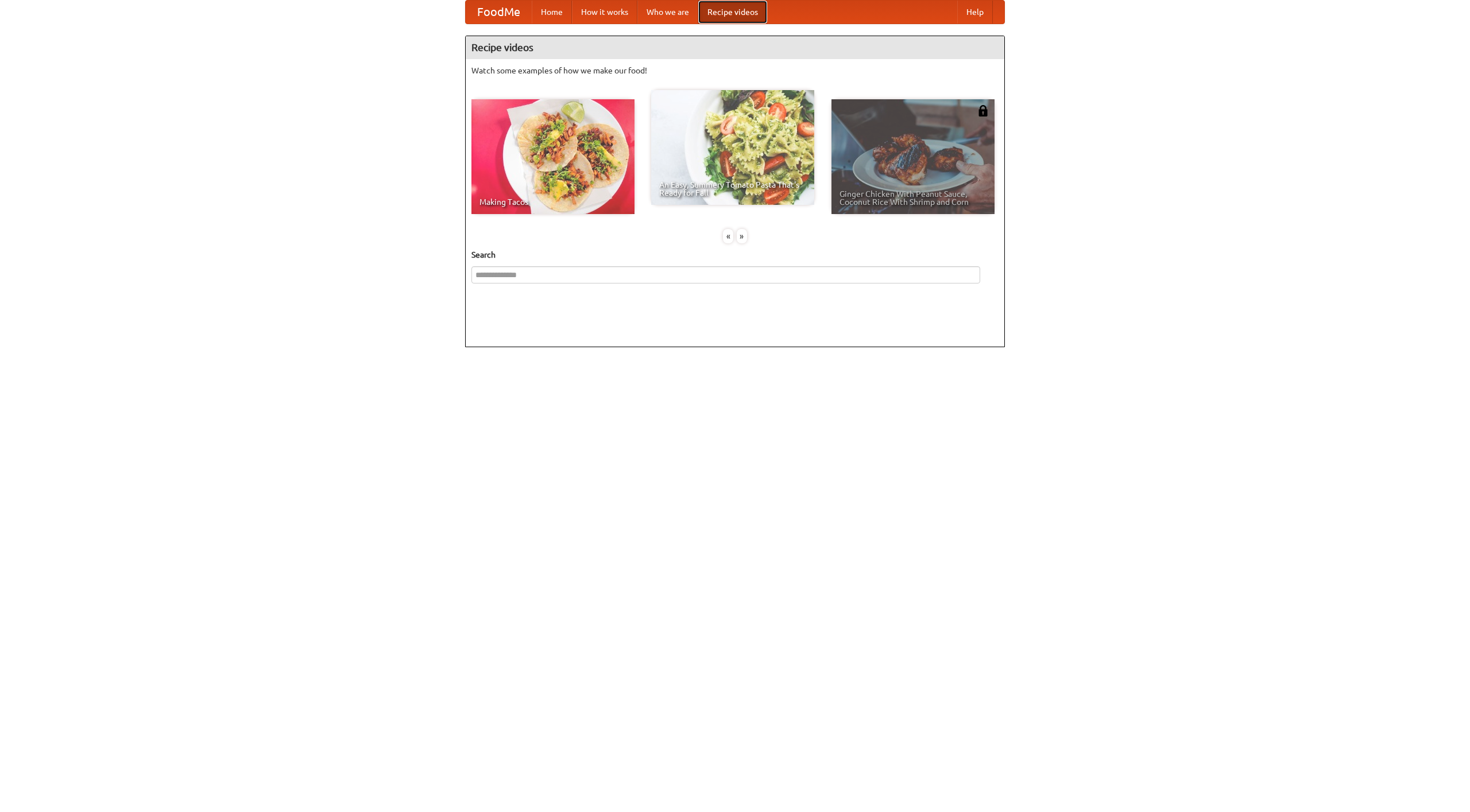  What do you see at coordinates (553, 157) in the screenshot?
I see `a: Making Tacos` at bounding box center [553, 157].